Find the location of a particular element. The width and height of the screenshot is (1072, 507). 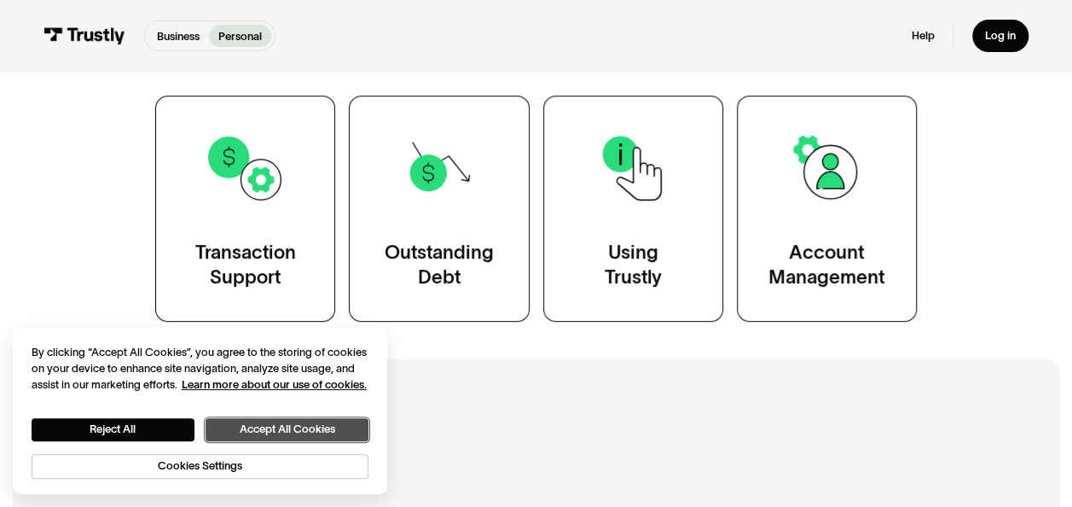

button: Cookies Settings is located at coordinates (200, 466).